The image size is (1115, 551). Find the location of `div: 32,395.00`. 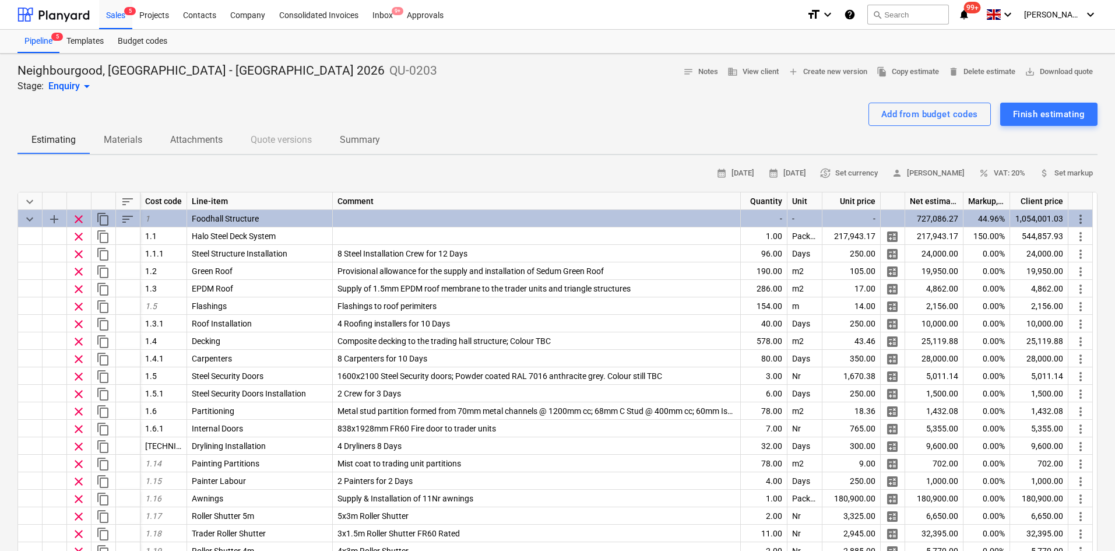

div: 32,395.00 is located at coordinates (935, 534).